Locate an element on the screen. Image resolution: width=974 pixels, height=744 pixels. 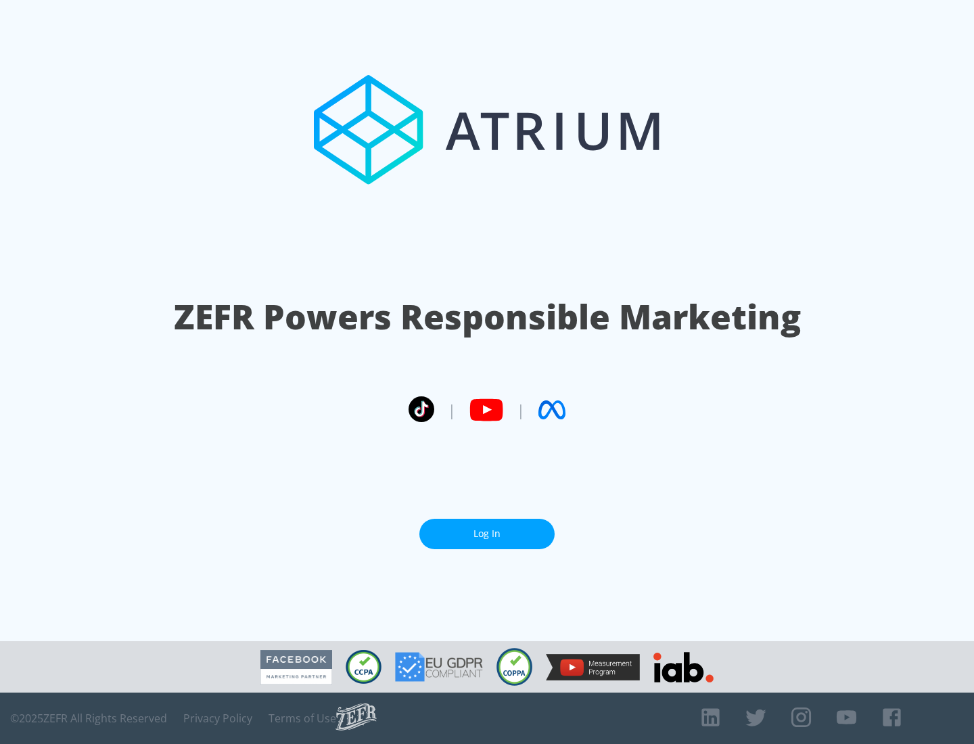
span: © 2025 ZEFR All Rights Reserved is located at coordinates (89, 719).